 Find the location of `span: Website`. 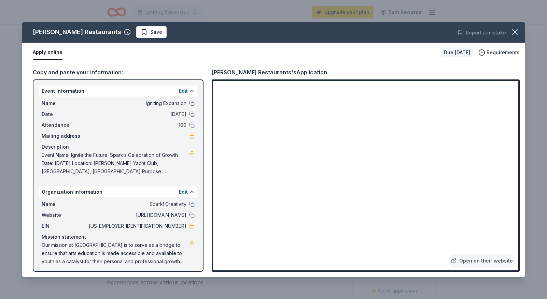

span: Website is located at coordinates (65, 215).